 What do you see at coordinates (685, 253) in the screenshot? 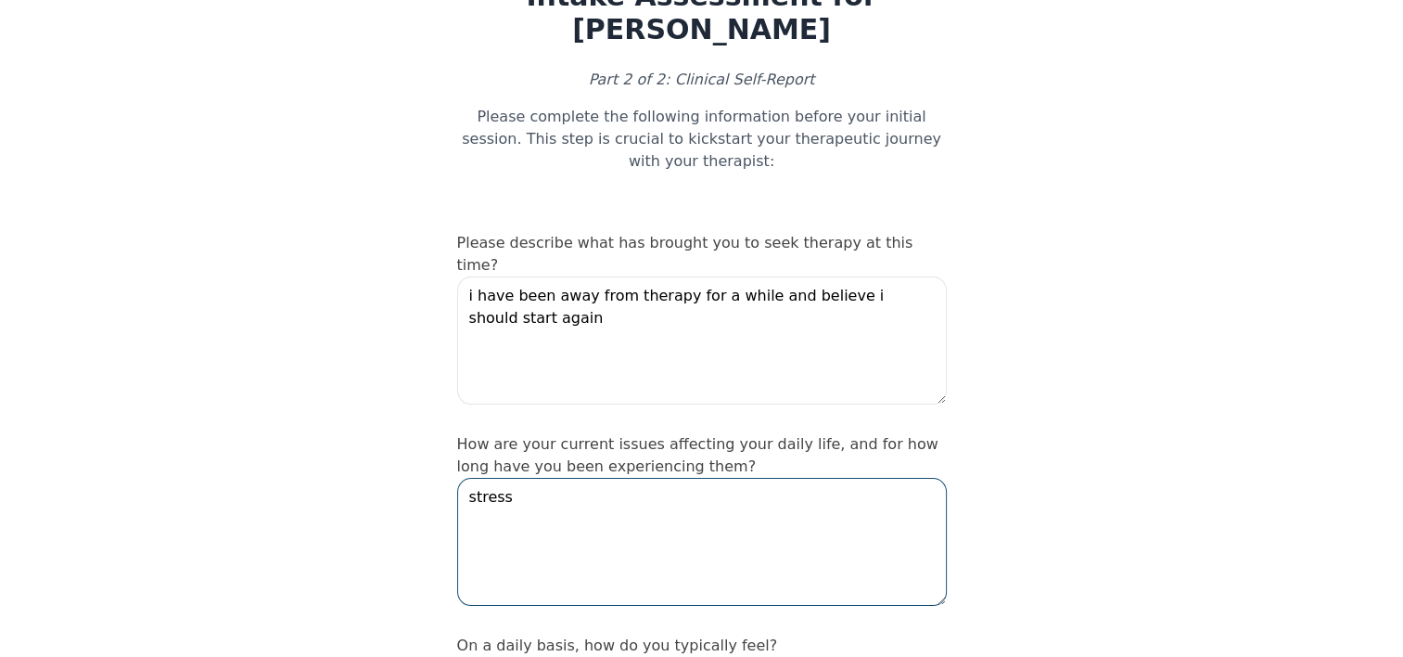
I see `label: Please describe what has brought you to seek therapy at this time?` at bounding box center [685, 253].